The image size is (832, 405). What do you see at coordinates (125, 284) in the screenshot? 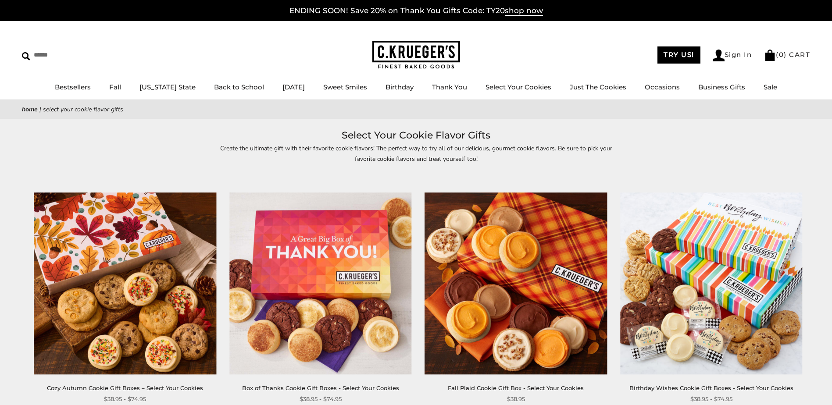
I see `img: Cozy Autumn Cookie Gift Boxes – Select Your Cookies` at bounding box center [125, 284].